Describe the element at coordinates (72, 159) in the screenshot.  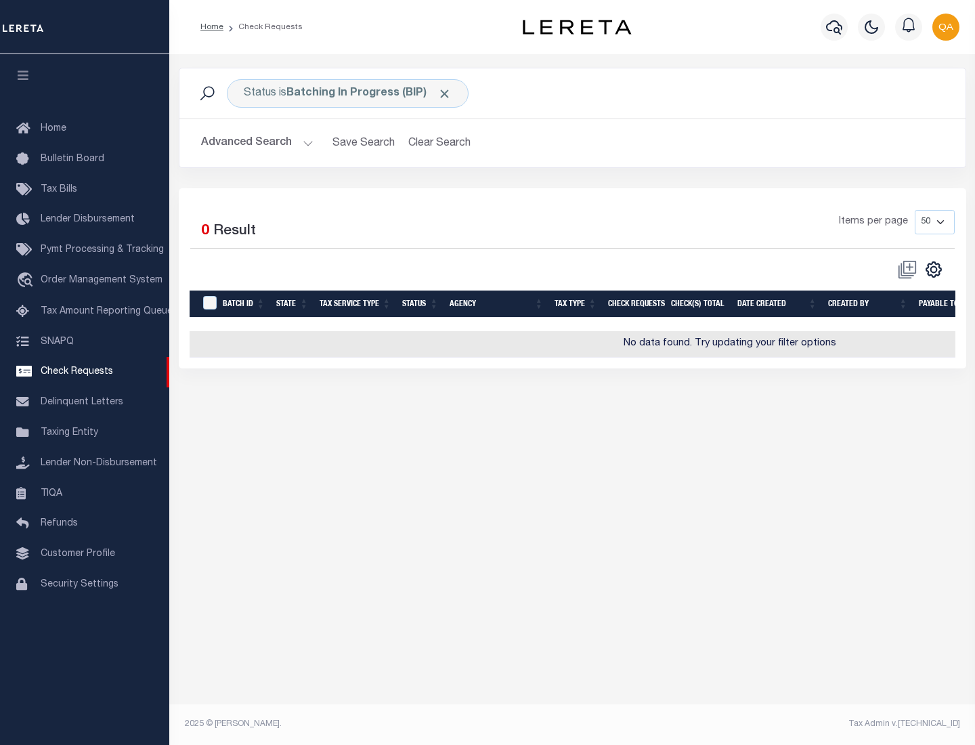
I see `span: Bulletin Board` at that location.